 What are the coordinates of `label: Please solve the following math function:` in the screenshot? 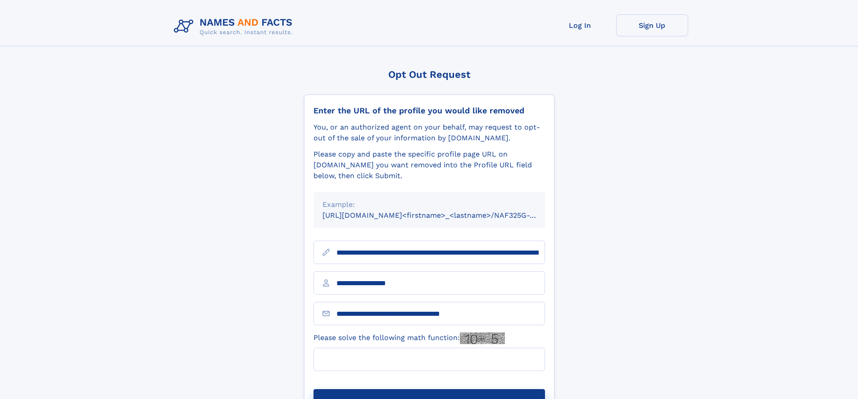 It's located at (409, 339).